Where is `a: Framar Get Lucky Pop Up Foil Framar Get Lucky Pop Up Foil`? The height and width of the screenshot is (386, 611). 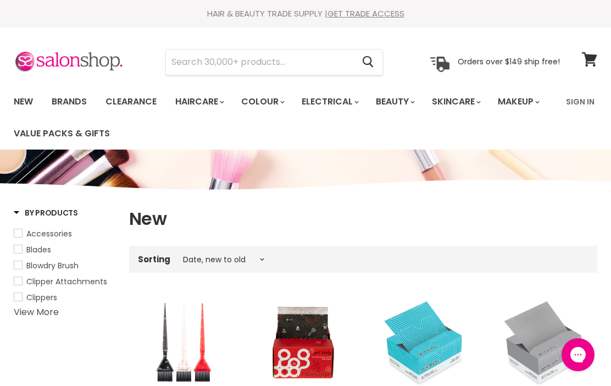
a: Framar Get Lucky Pop Up Foil Framar Get Lucky Pop Up Foil is located at coordinates (303, 342).